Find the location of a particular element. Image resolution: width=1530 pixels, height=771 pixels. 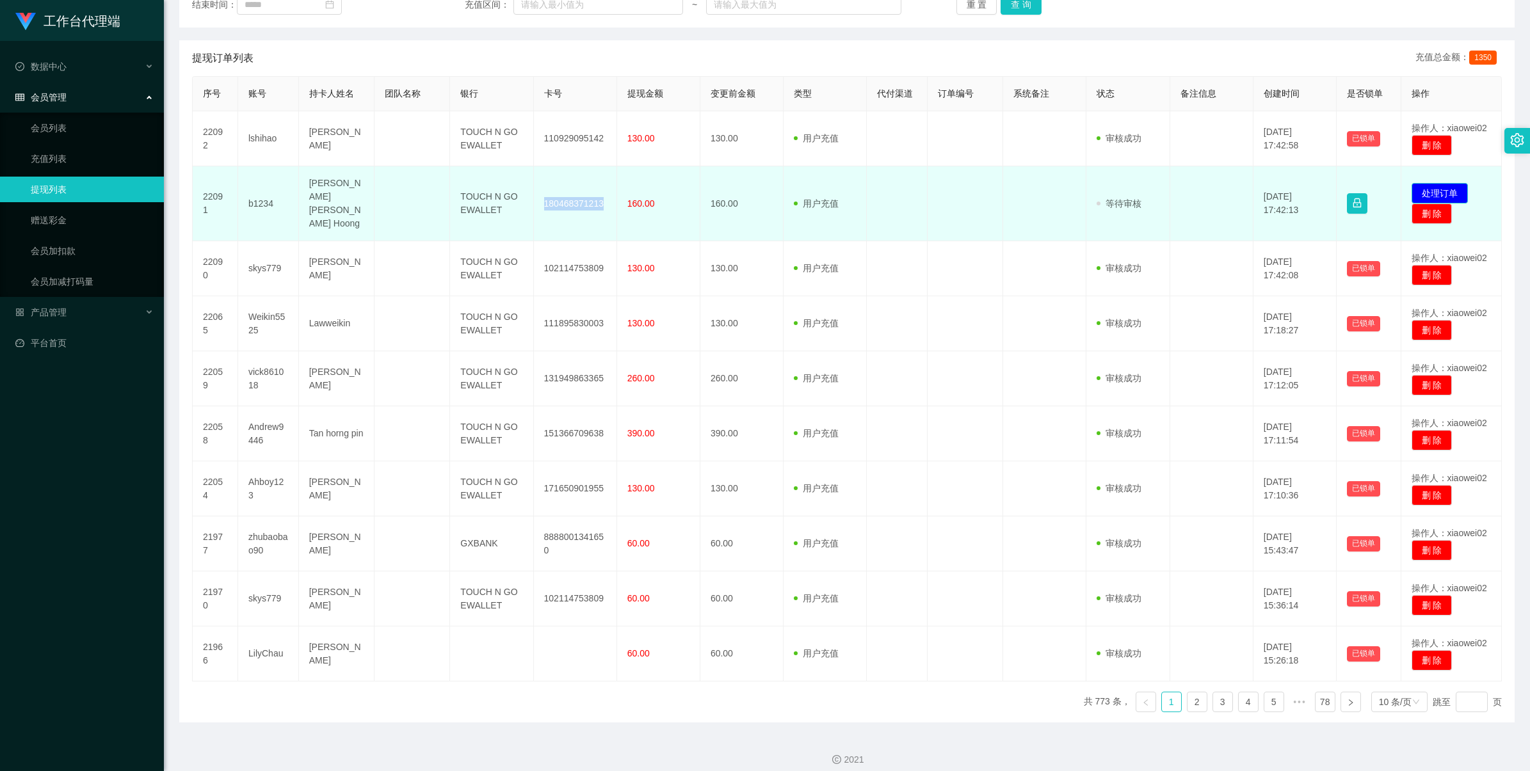

td: LilyChau is located at coordinates (268, 654).